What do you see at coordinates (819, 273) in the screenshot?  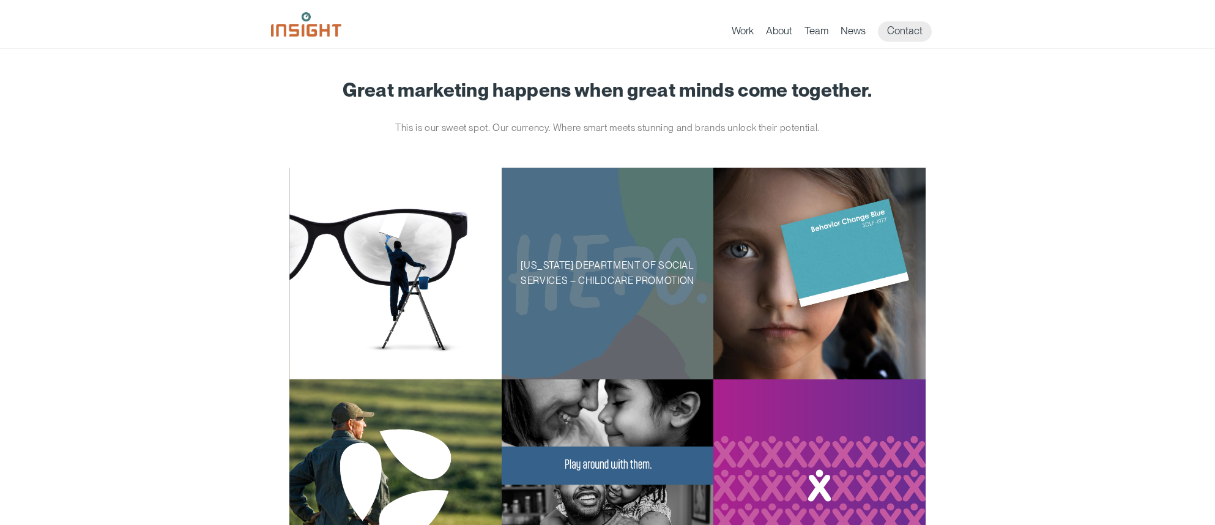 I see `img: South Dakota Department of Health – Childhood Lead Poisoning Prevention` at bounding box center [819, 273].